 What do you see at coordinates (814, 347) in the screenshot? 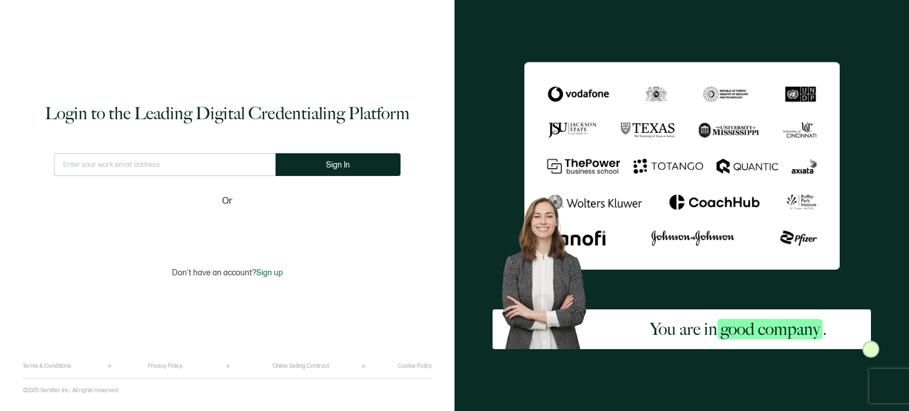
I see `div: Chat Widget` at bounding box center [814, 347].